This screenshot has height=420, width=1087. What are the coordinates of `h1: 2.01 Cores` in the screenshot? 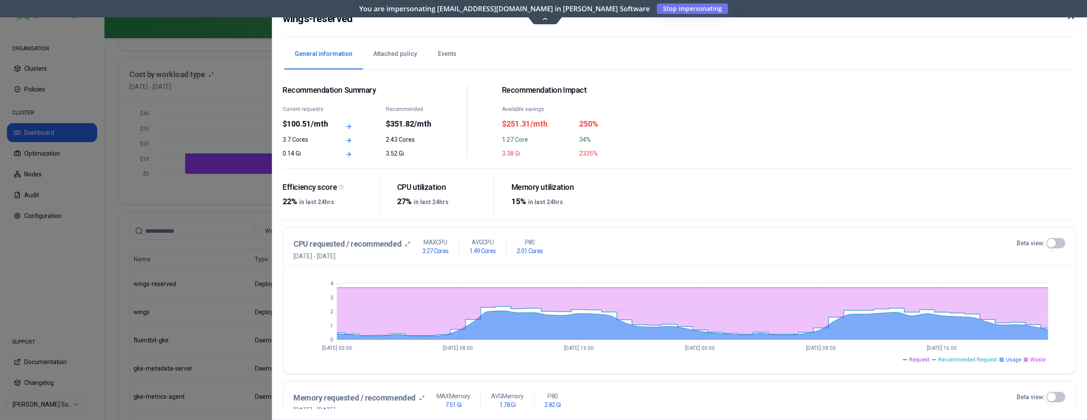 It's located at (530, 251).